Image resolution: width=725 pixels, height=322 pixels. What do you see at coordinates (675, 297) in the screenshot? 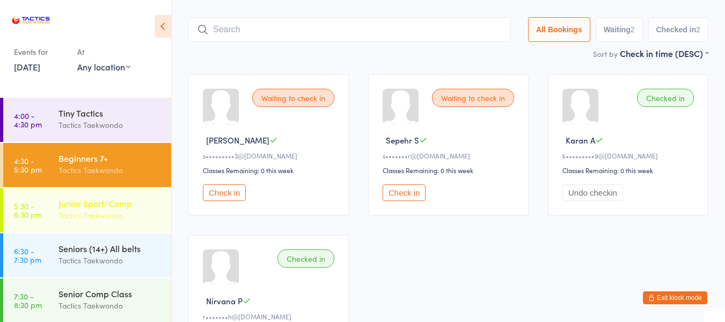
I see `button: Exit kiosk mode` at bounding box center [675, 297].